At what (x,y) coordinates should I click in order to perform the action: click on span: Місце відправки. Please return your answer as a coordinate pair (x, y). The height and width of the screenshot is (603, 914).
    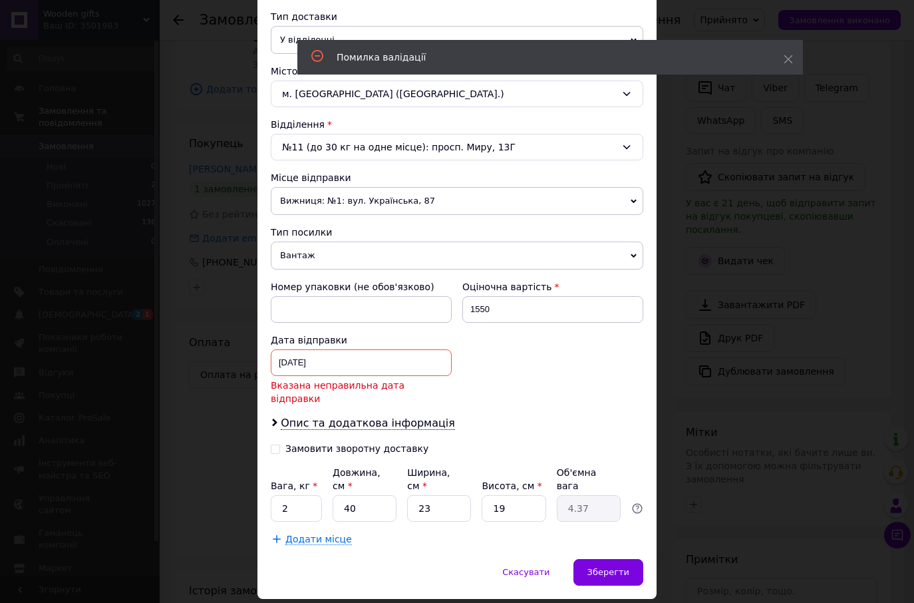
    Looking at the image, I should click on (311, 178).